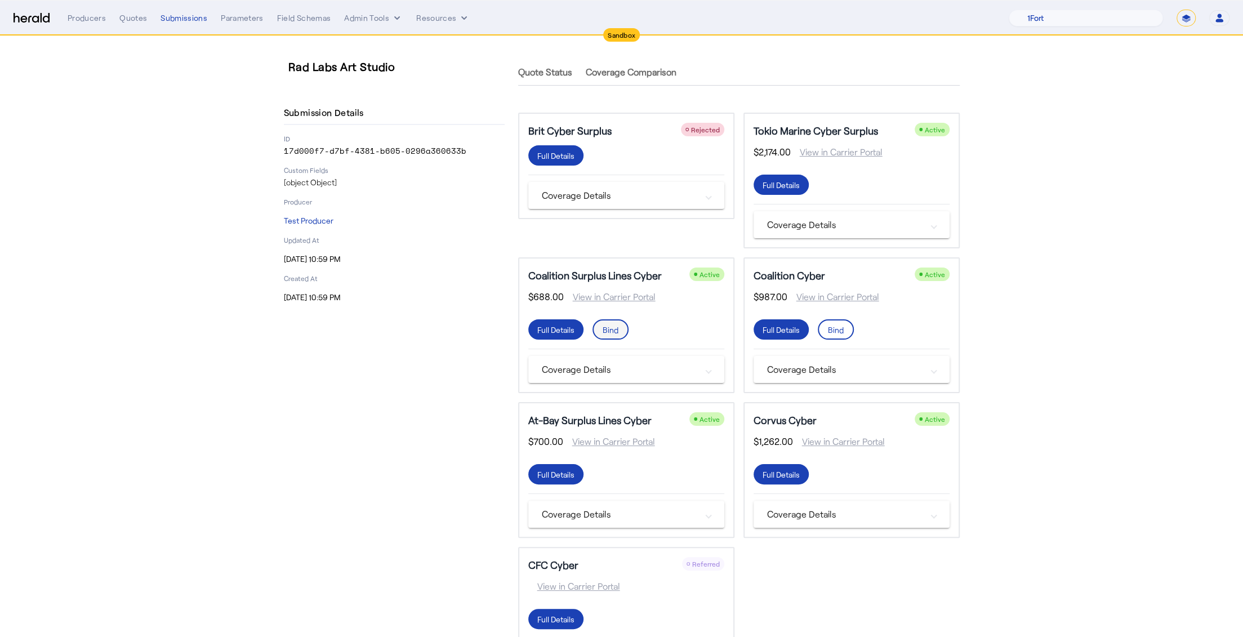 This screenshot has width=1243, height=637. Describe the element at coordinates (443, 18) in the screenshot. I see `button: Resources dropdown menu` at that location.